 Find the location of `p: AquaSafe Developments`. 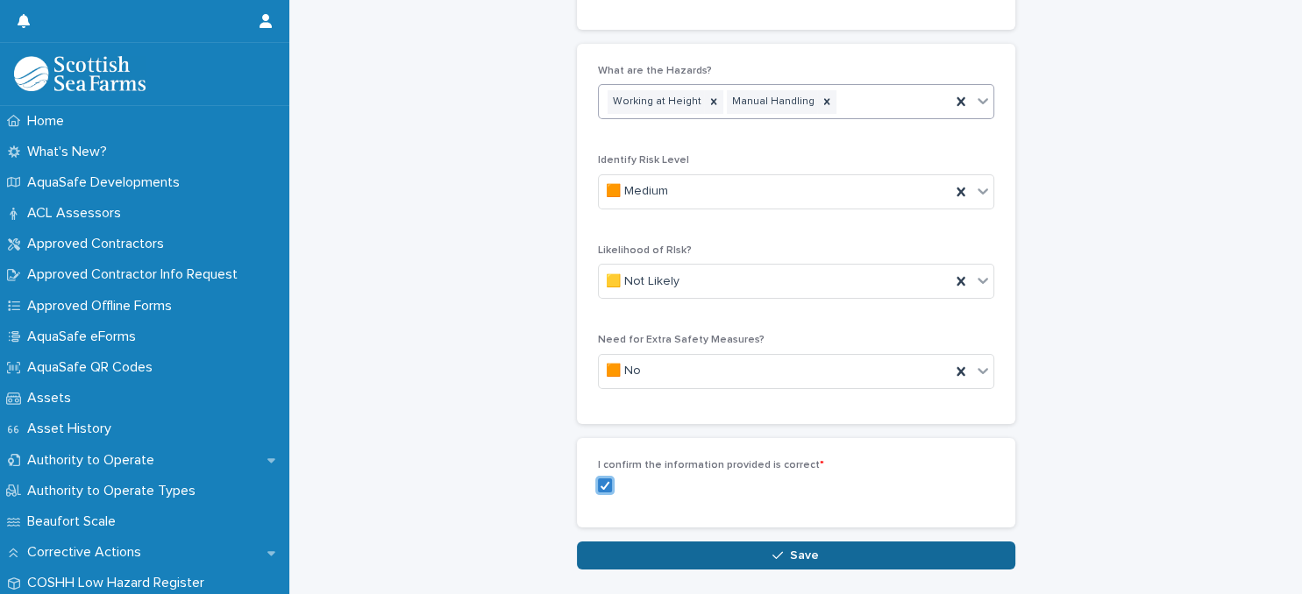

p: AquaSafe Developments is located at coordinates (107, 182).